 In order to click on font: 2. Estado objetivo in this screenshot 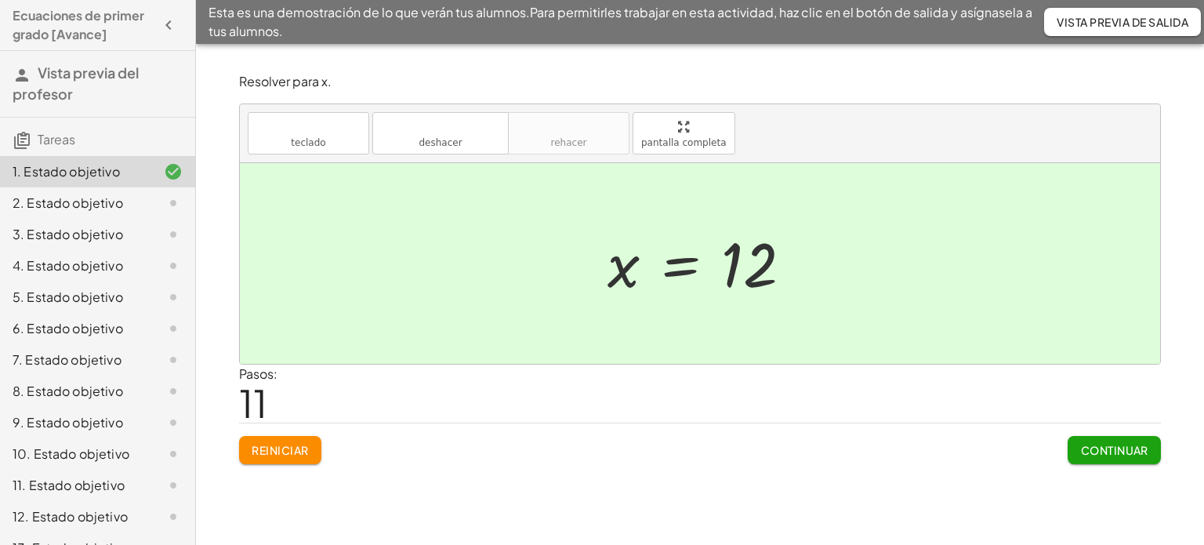, I will do `click(67, 202)`.